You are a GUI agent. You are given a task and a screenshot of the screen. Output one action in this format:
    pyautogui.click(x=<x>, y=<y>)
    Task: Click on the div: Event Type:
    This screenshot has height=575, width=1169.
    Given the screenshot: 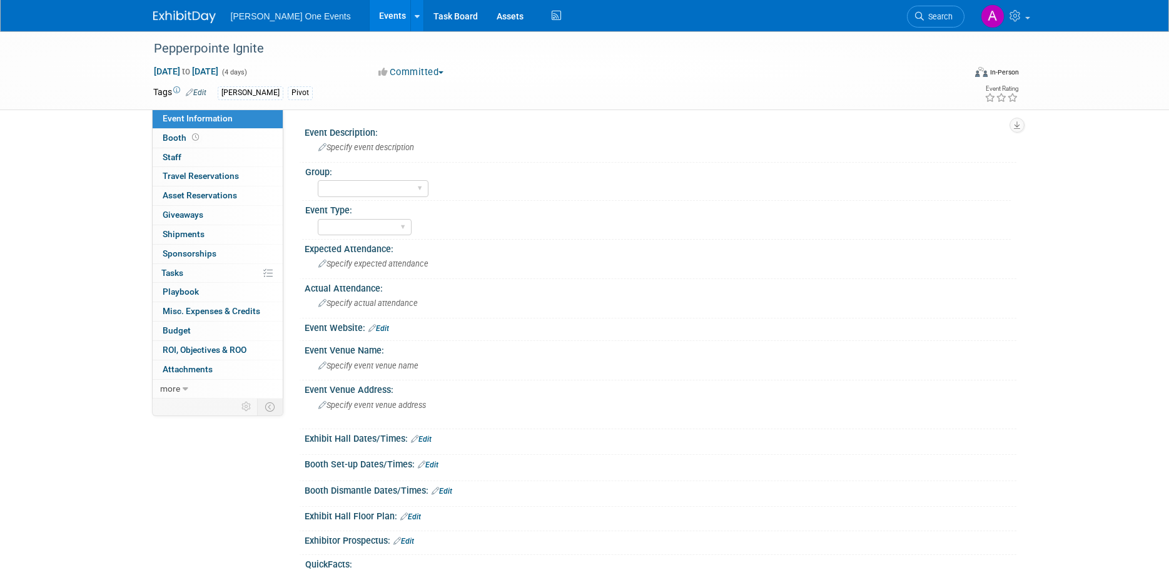 What is the action you would take?
    pyautogui.click(x=658, y=208)
    